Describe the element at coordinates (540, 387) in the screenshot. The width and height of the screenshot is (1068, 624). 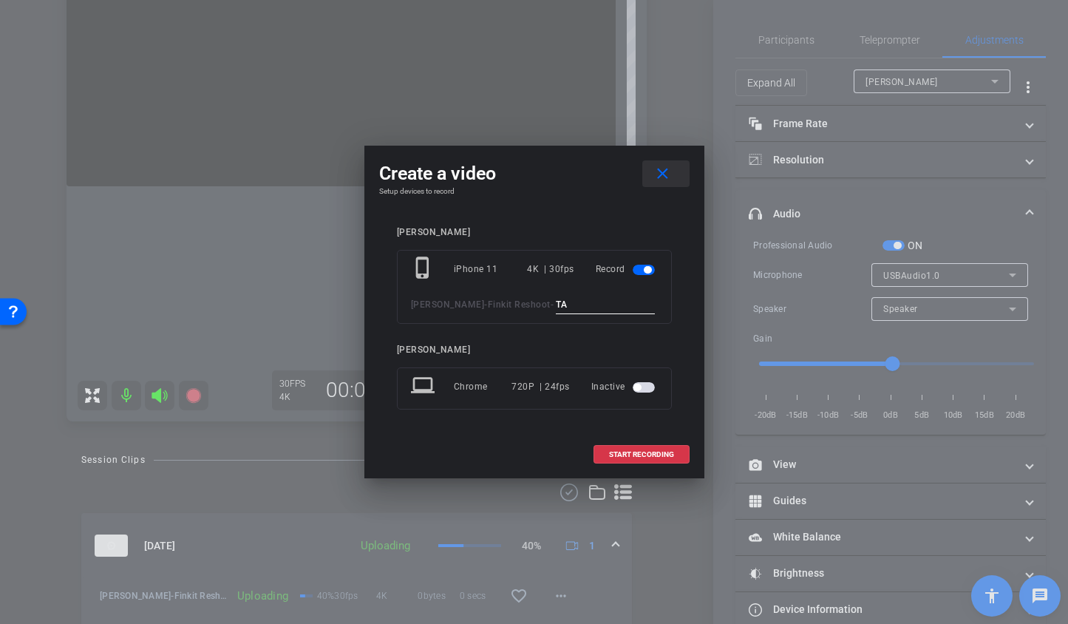
I see `div: 720P | 24fps` at that location.